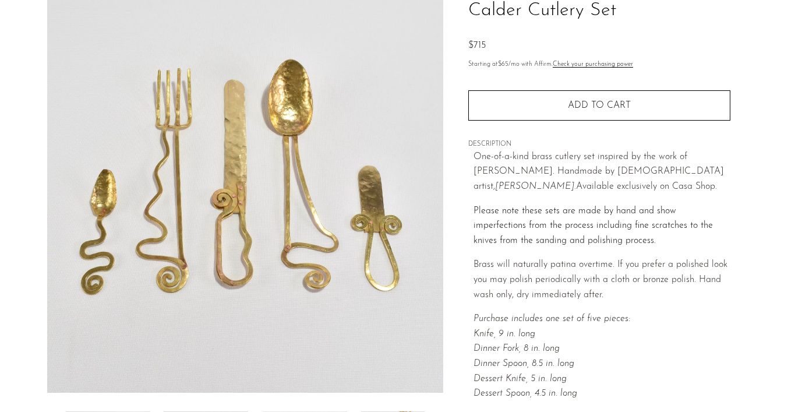 This screenshot has height=412, width=802. I want to click on span: Add to cart, so click(600, 105).